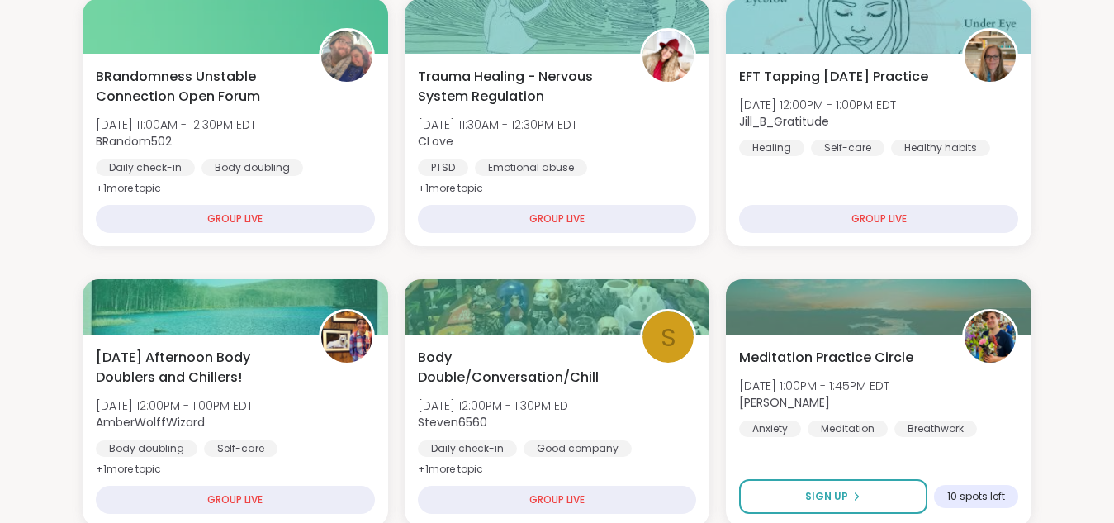 This screenshot has width=1114, height=523. What do you see at coordinates (771, 148) in the screenshot?
I see `div: Healing` at bounding box center [771, 148].